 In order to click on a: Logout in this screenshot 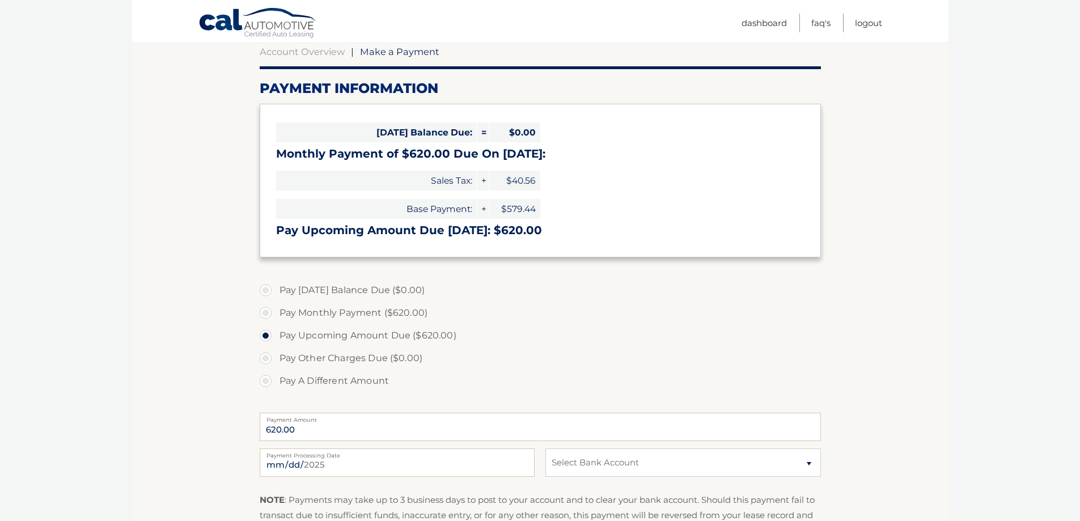, I will do `click(868, 23)`.